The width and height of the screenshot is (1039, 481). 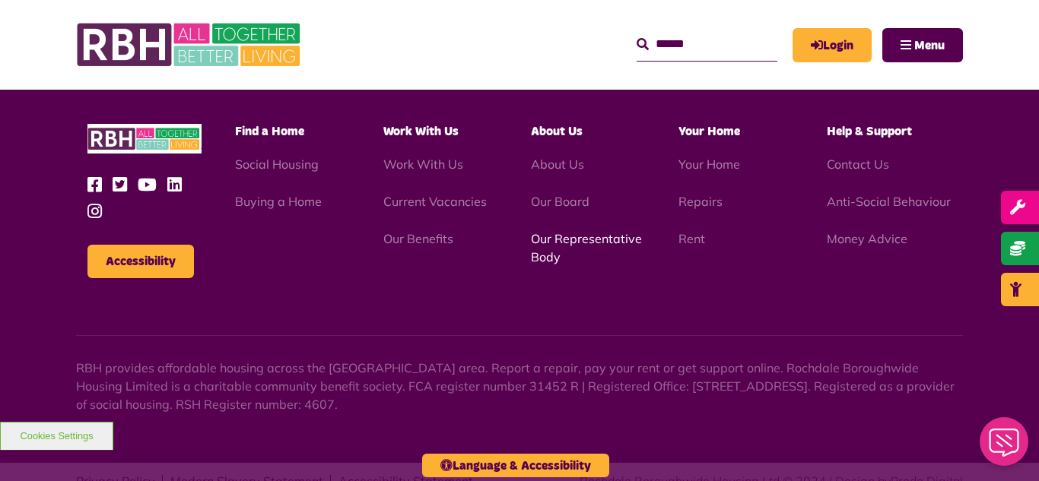 I want to click on span: Work With Us, so click(x=420, y=132).